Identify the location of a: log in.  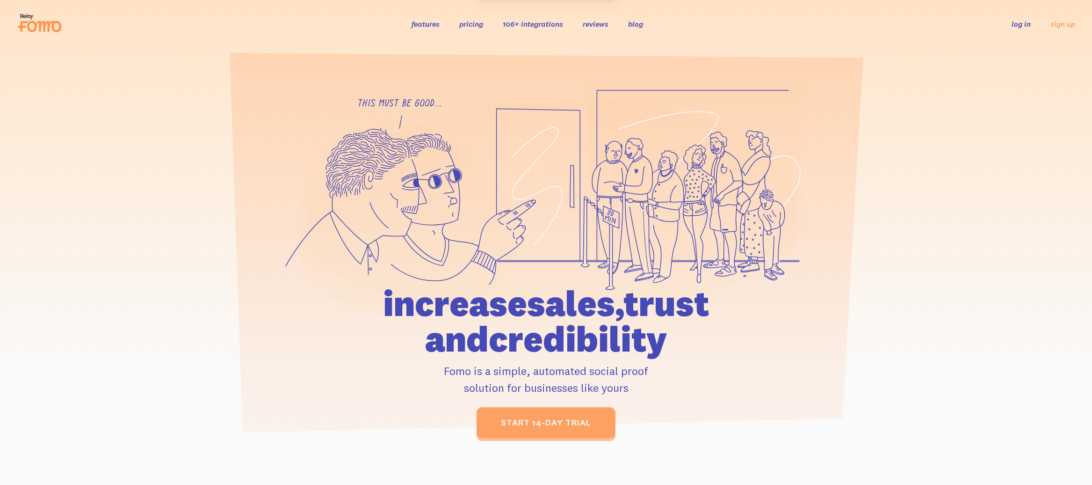
(1021, 24).